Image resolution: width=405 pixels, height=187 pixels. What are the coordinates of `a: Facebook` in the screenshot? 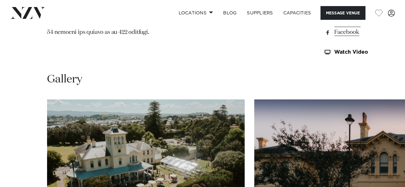 It's located at (358, 32).